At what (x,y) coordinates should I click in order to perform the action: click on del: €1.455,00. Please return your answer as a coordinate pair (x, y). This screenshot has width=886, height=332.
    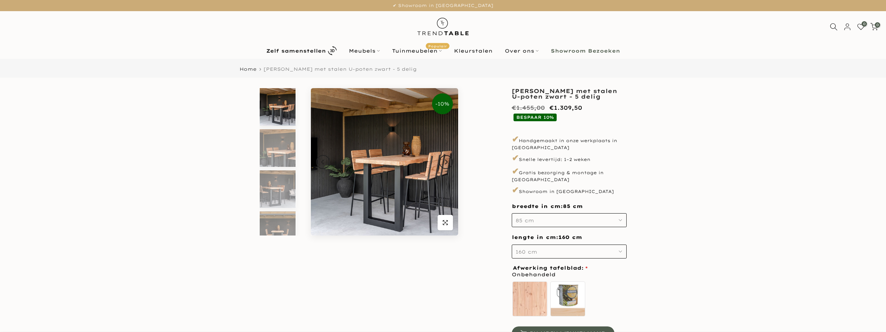
    Looking at the image, I should click on (528, 108).